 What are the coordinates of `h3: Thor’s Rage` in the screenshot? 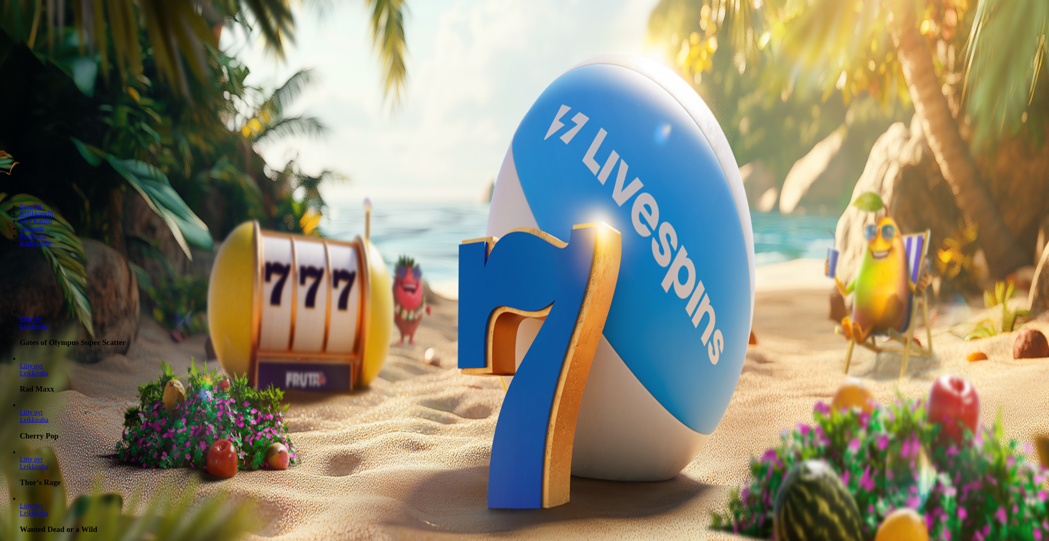 It's located at (532, 482).